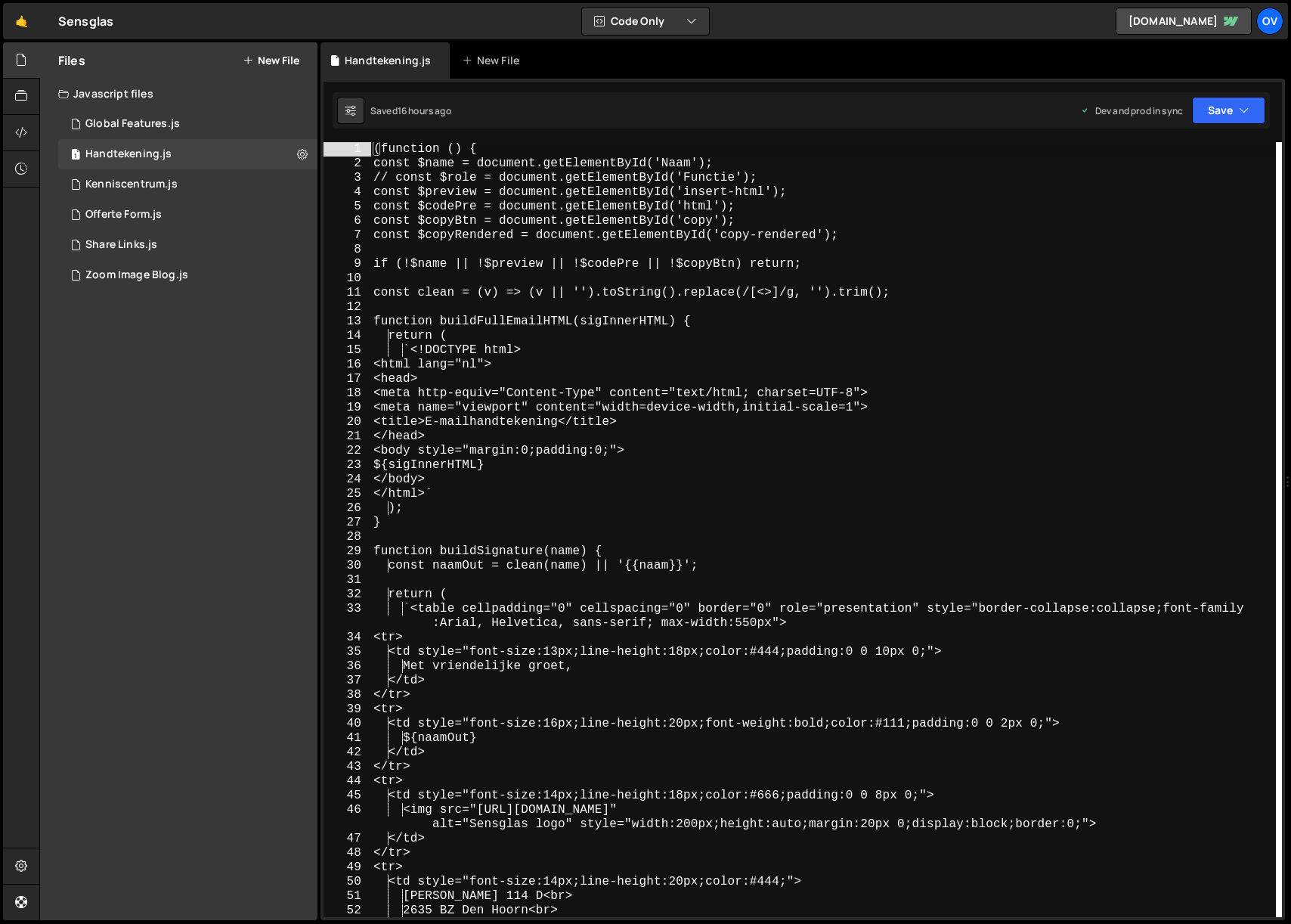  Describe the element at coordinates (347, 867) in the screenshot. I see `div: 49` at that location.